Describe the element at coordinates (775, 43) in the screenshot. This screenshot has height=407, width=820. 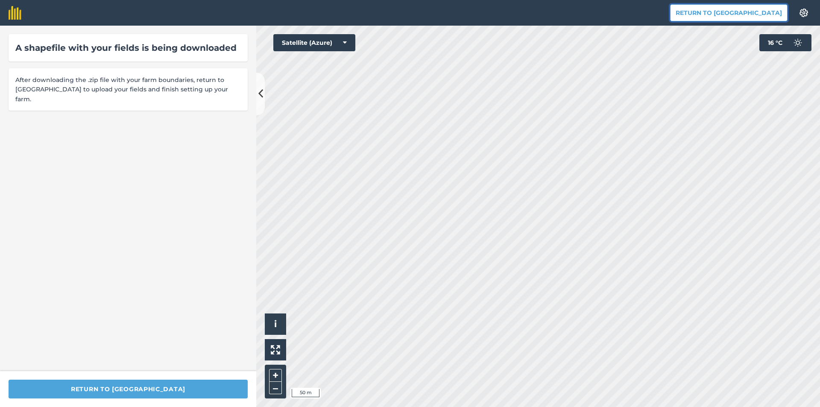
I see `span: 16 ° C` at that location.